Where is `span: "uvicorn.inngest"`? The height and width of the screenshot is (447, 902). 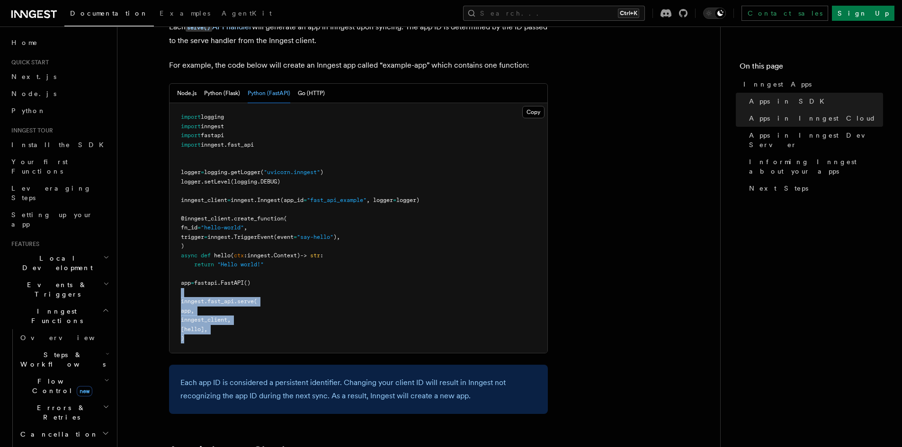
span: "uvicorn.inngest" is located at coordinates (292, 172).